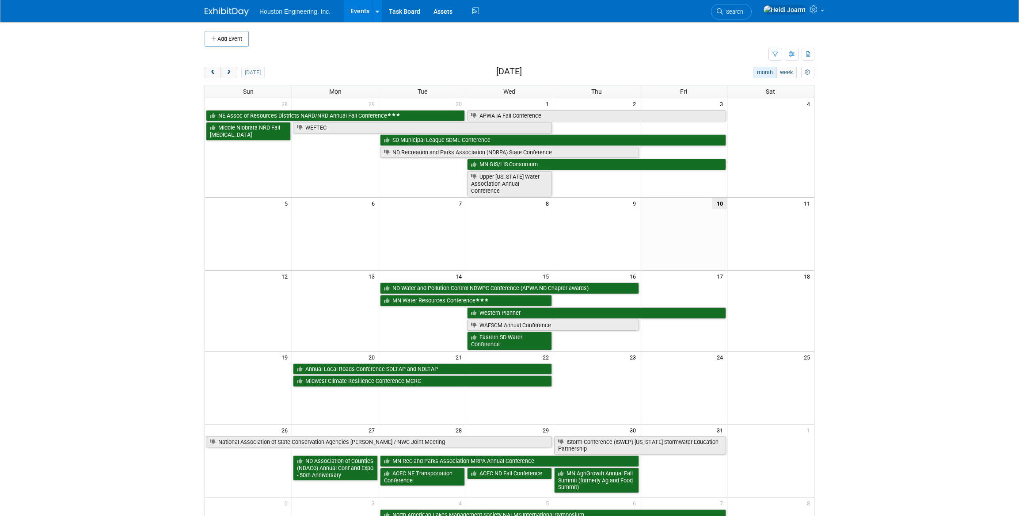 The width and height of the screenshot is (1019, 516). I want to click on a: MN GIS/LIS Consortium, so click(597, 164).